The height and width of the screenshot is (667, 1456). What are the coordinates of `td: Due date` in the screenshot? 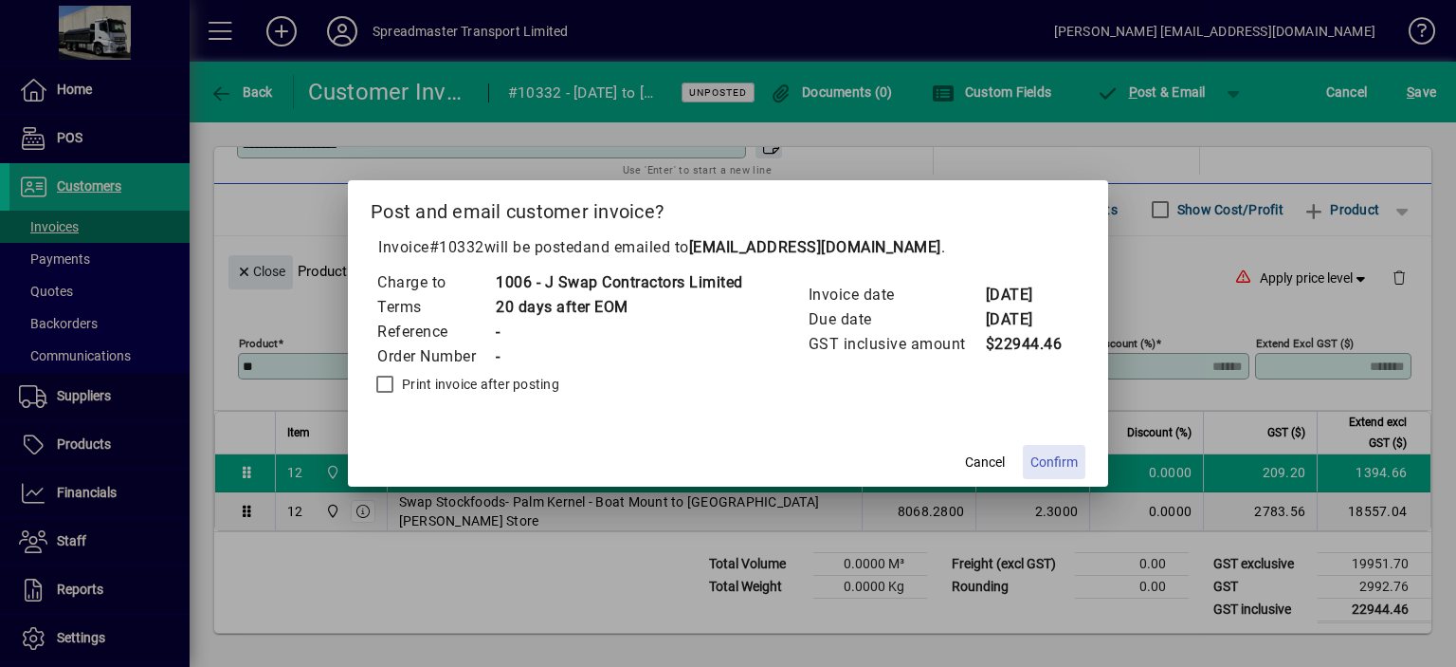 It's located at (896, 320).